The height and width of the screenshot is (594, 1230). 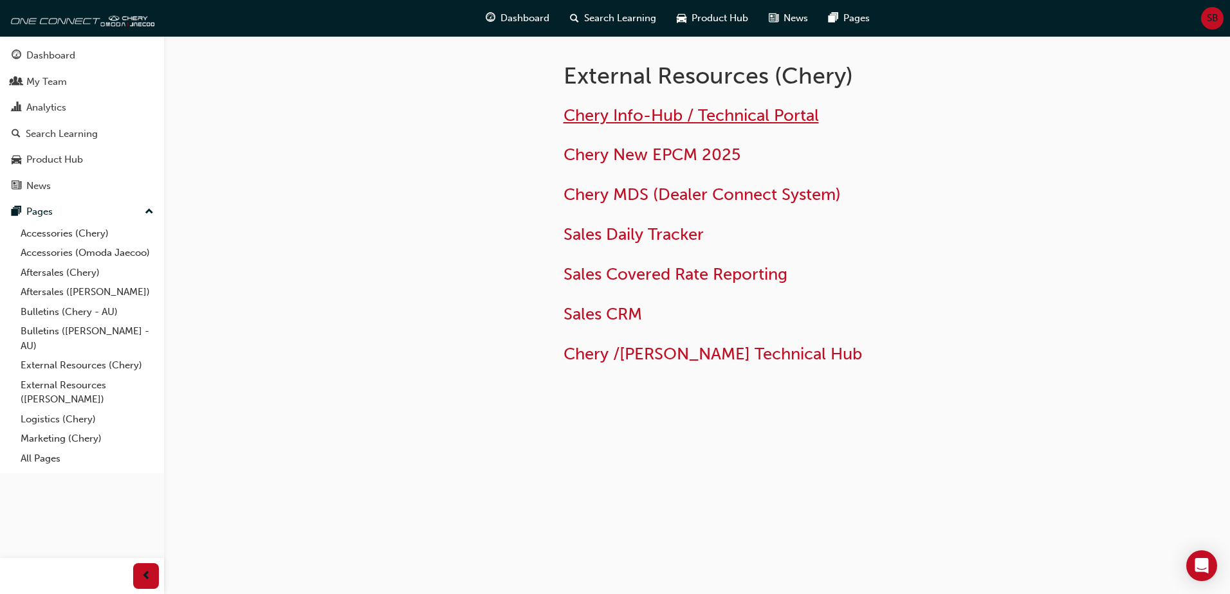 What do you see at coordinates (796, 18) in the screenshot?
I see `span: News` at bounding box center [796, 18].